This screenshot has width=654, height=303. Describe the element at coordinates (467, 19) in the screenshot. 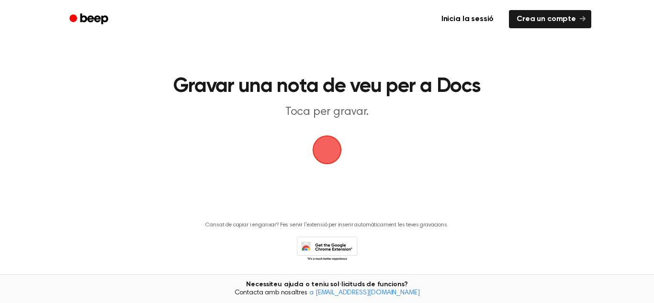

I see `a: Inicia la sessió` at that location.